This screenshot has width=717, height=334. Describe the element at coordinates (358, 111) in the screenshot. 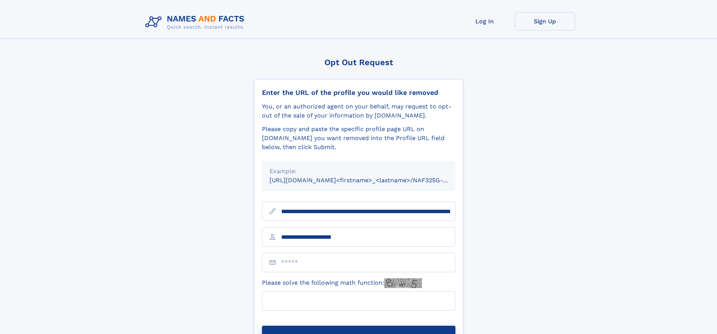

I see `div: You, or an authorized agent on your behalf, may request to opt-out of the sale of your informatio...` at that location.